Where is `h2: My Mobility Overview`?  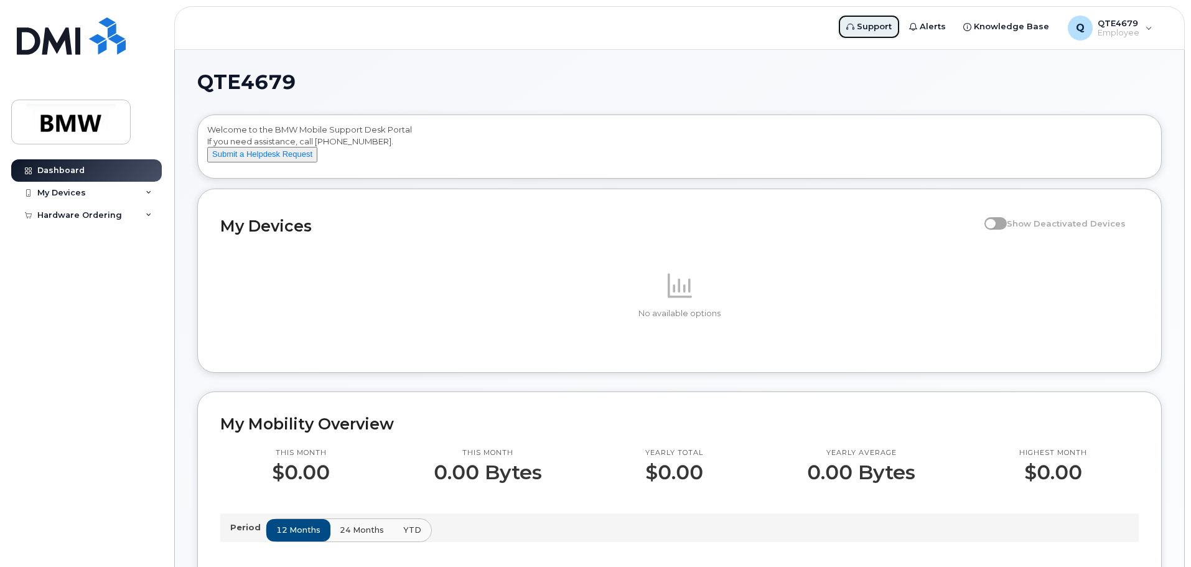
h2: My Mobility Overview is located at coordinates (679, 424).